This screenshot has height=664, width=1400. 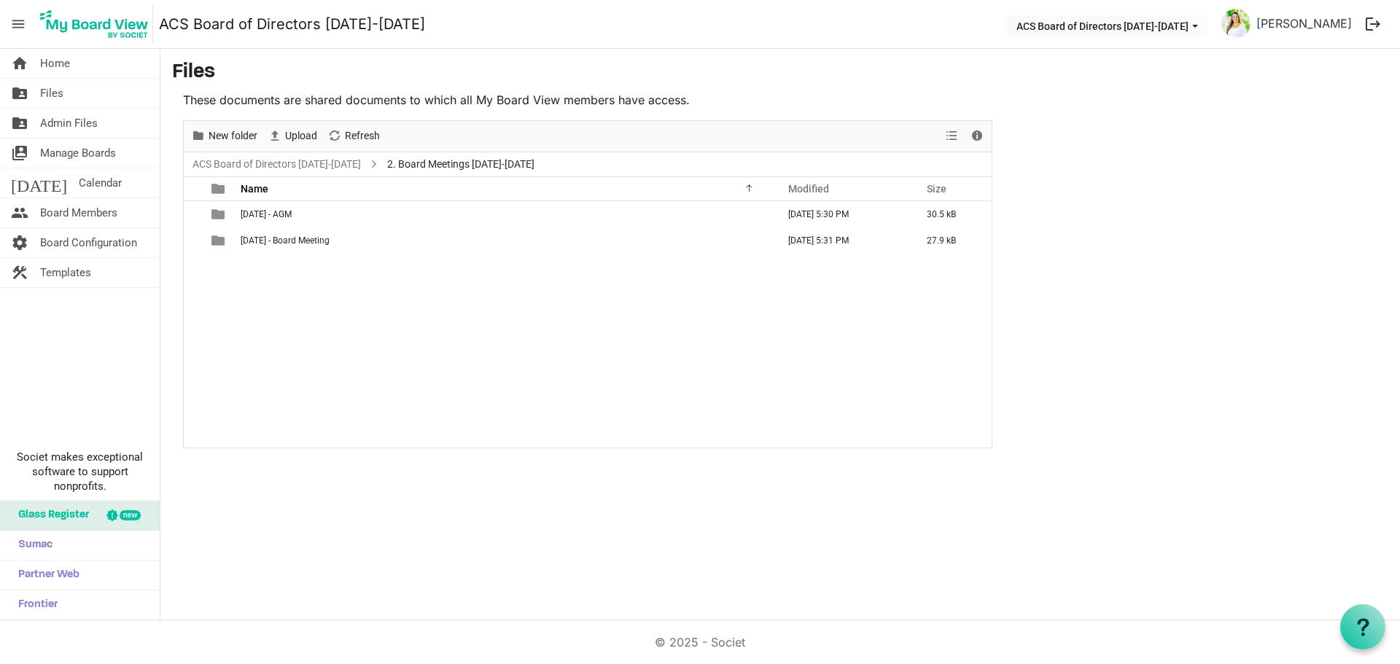 What do you see at coordinates (52, 93) in the screenshot?
I see `span: Files` at bounding box center [52, 93].